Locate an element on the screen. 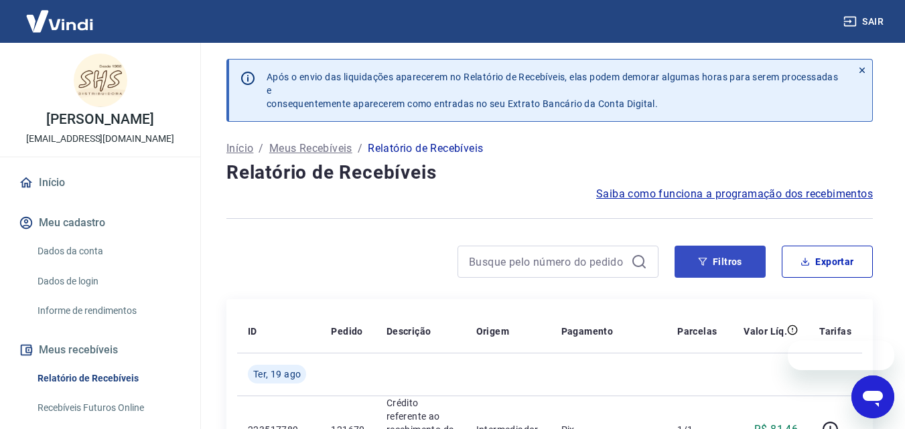 The height and width of the screenshot is (429, 905). button: Sair is located at coordinates (865, 21).